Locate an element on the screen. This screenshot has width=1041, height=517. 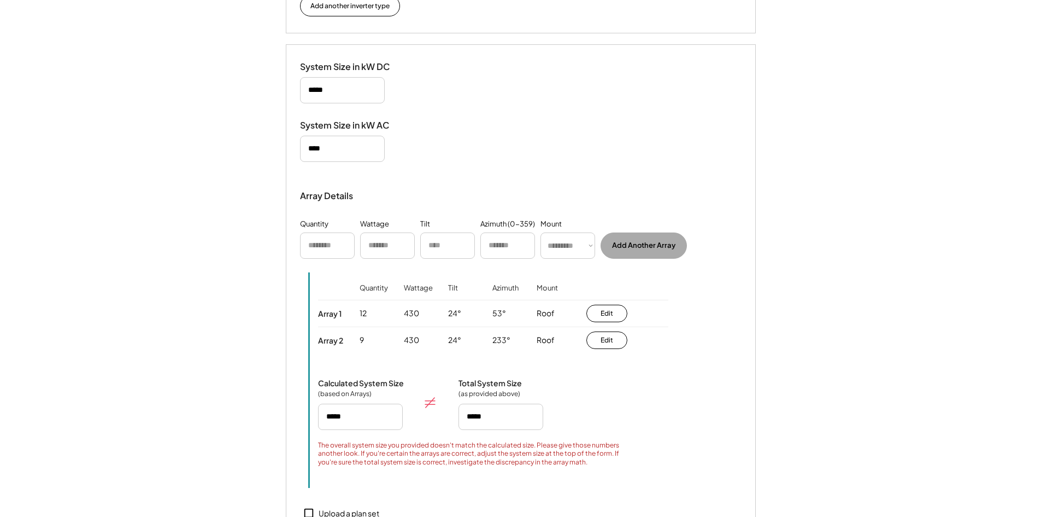
div: The overall system size you provided doesn't match the calculated size. Please give those numbers... is located at coordinates (475, 453).